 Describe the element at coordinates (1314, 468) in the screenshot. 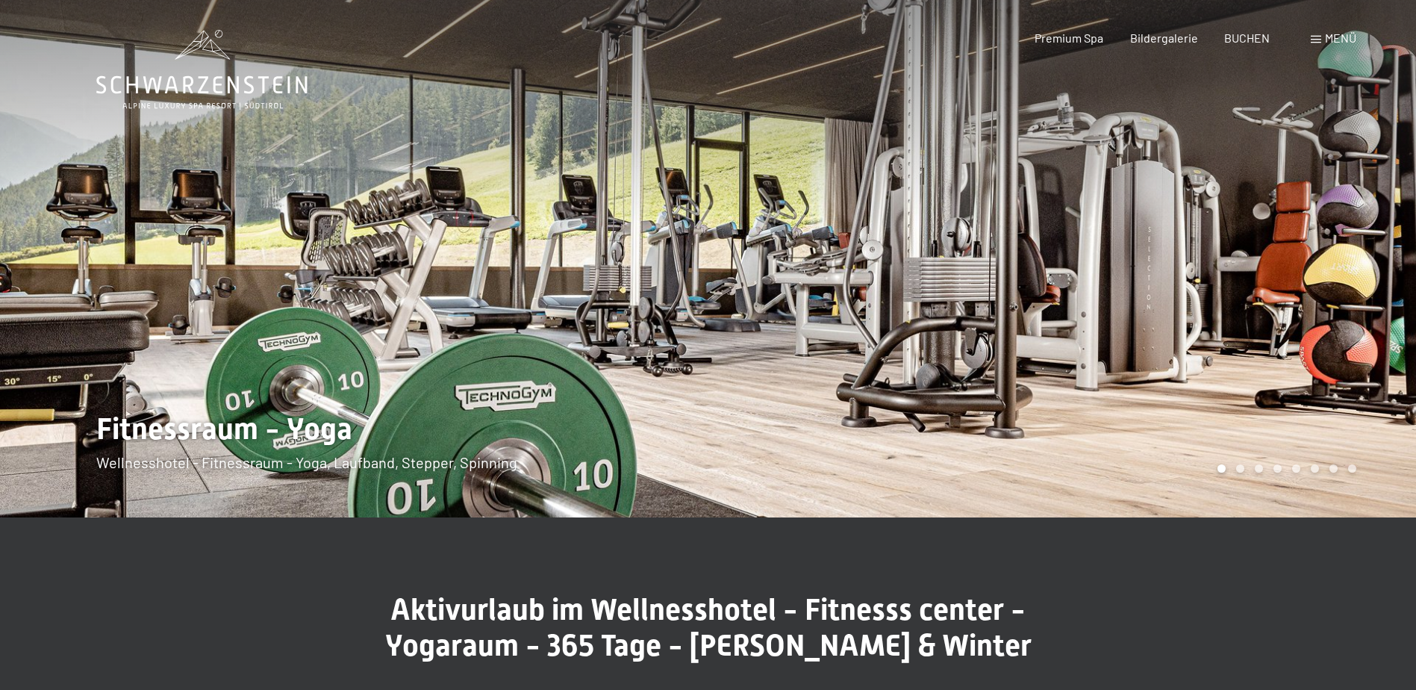

I see `div: Carousel Page 6` at that location.